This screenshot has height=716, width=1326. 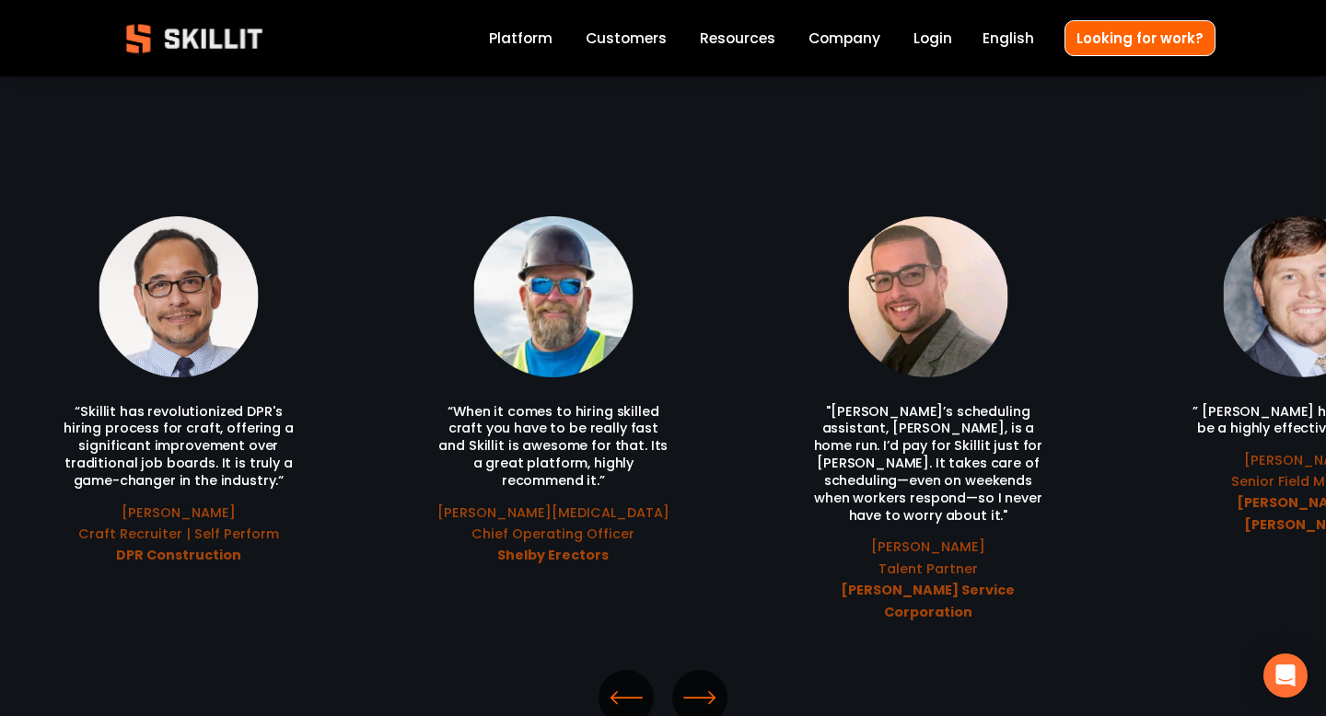 What do you see at coordinates (738, 38) in the screenshot?
I see `span: Resources` at bounding box center [738, 38].